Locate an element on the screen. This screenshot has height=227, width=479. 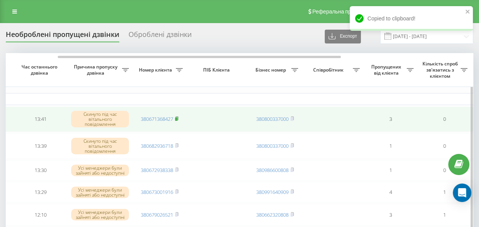
button: Експорт is located at coordinates (343, 37).